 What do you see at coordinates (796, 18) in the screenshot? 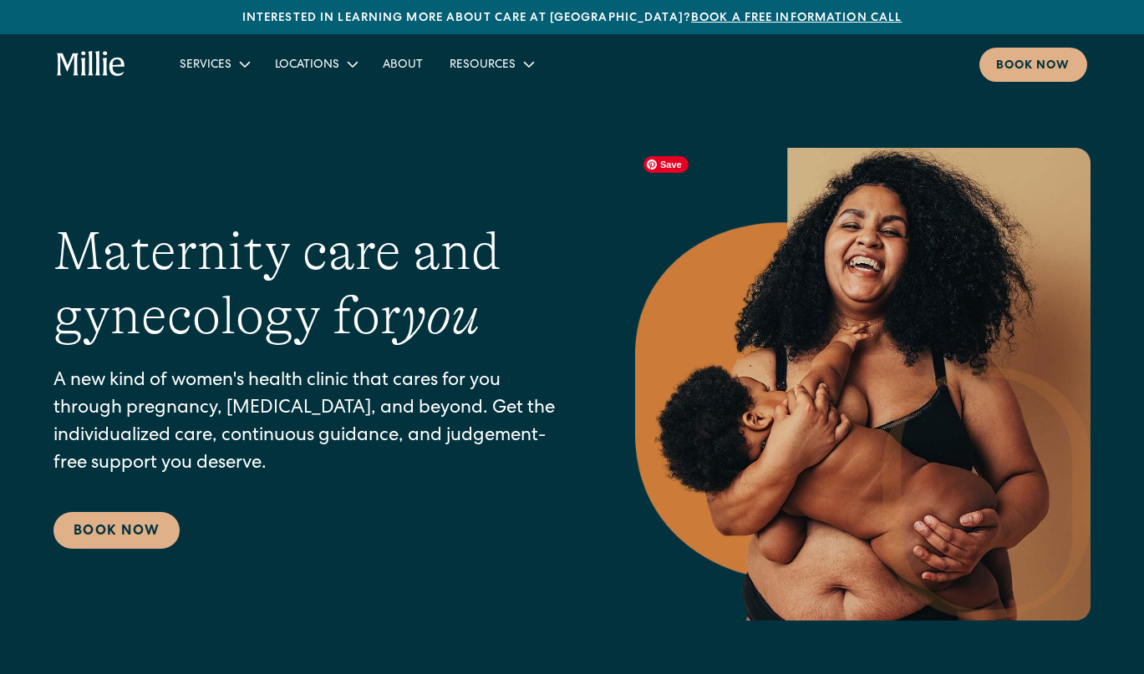
I see `a: Book a free information call` at bounding box center [796, 18].